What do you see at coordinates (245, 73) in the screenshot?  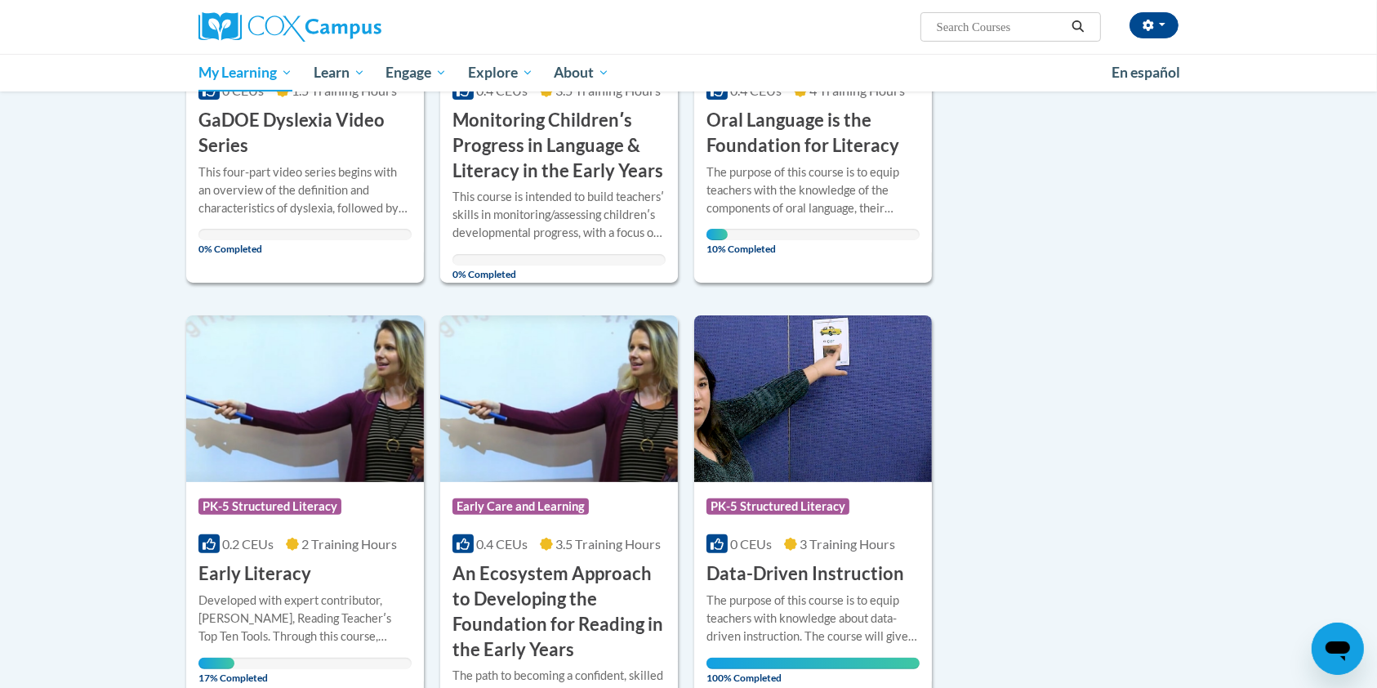 I see `span: My Learning` at bounding box center [245, 73].